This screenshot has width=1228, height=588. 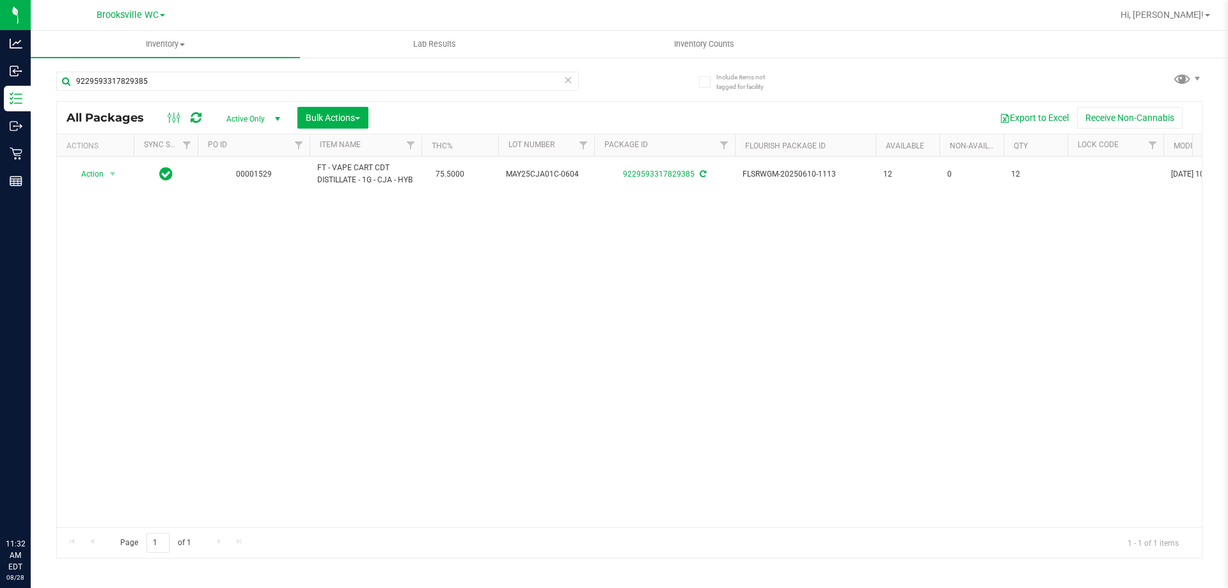 What do you see at coordinates (127, 15) in the screenshot?
I see `span: Brooksville WC` at bounding box center [127, 15].